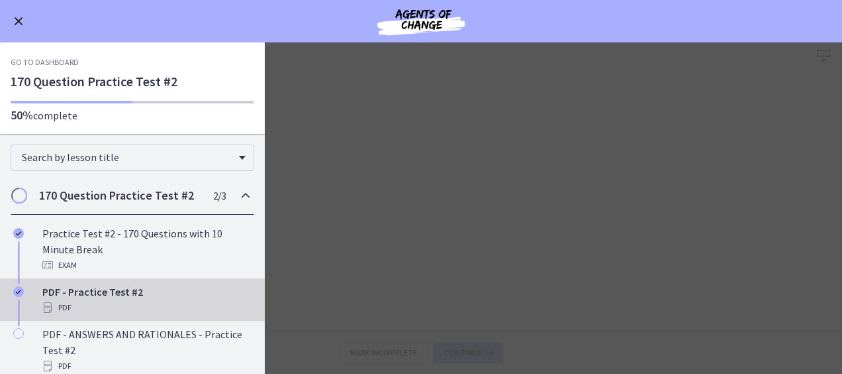 This screenshot has height=374, width=842. What do you see at coordinates (421, 21) in the screenshot?
I see `img: Agents of Change` at bounding box center [421, 21].